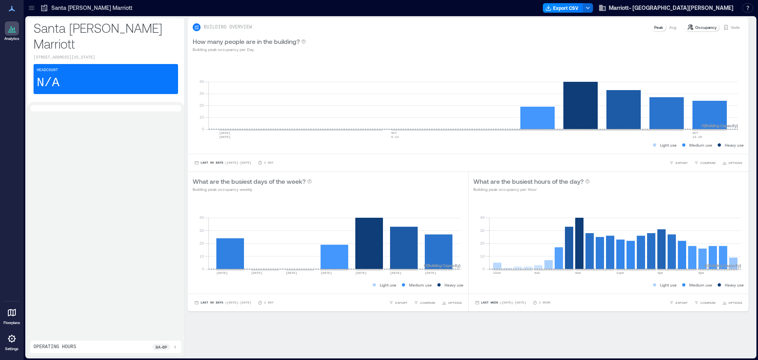 This screenshot has height=360, width=758. Describe the element at coordinates (55, 347) in the screenshot. I see `p: Operating Hours` at that location.